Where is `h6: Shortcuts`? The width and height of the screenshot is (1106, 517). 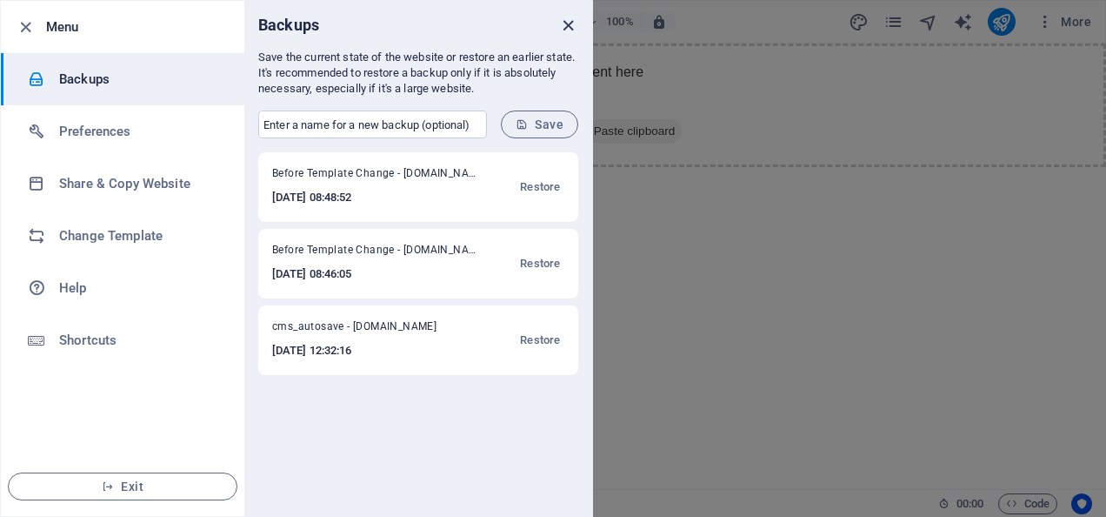
h6: Shortcuts is located at coordinates (139, 340).